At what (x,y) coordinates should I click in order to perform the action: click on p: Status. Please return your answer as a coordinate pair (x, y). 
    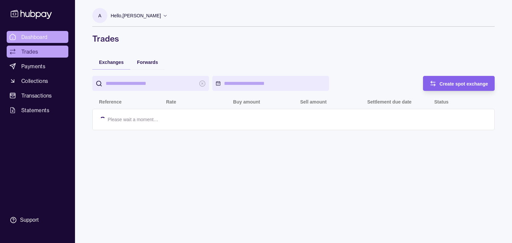
    Looking at the image, I should click on (441, 102).